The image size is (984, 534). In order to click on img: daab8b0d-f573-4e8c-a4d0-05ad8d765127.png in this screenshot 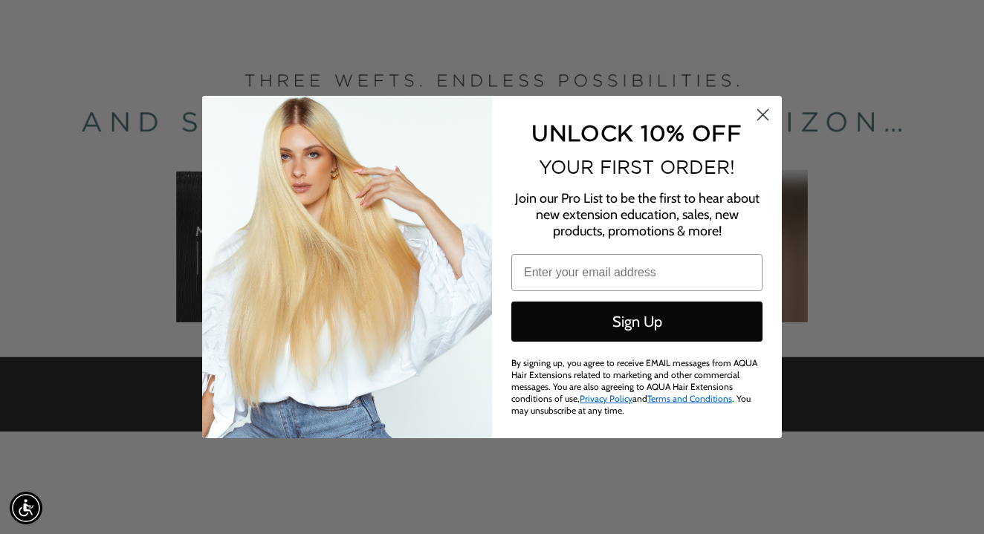, I will do `click(347, 267)`.